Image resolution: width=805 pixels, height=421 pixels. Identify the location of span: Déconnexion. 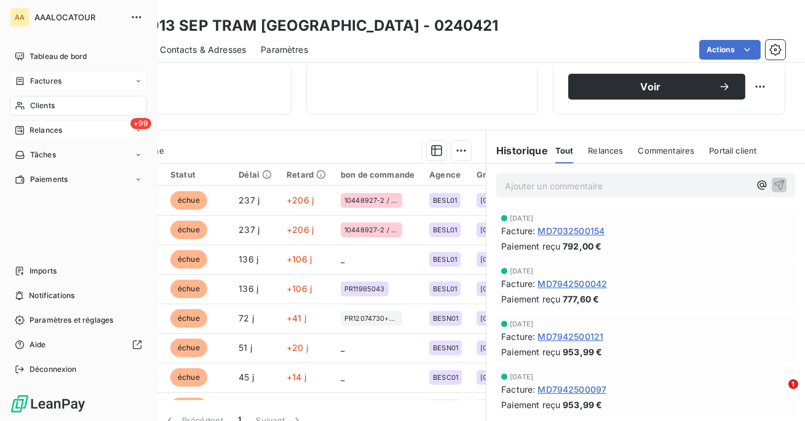
(53, 370).